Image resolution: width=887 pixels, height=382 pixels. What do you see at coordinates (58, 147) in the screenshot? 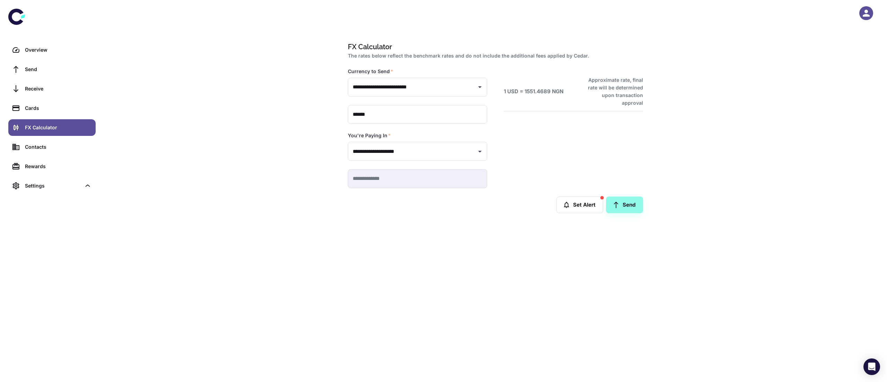
I see `div: Contacts` at bounding box center [58, 147].